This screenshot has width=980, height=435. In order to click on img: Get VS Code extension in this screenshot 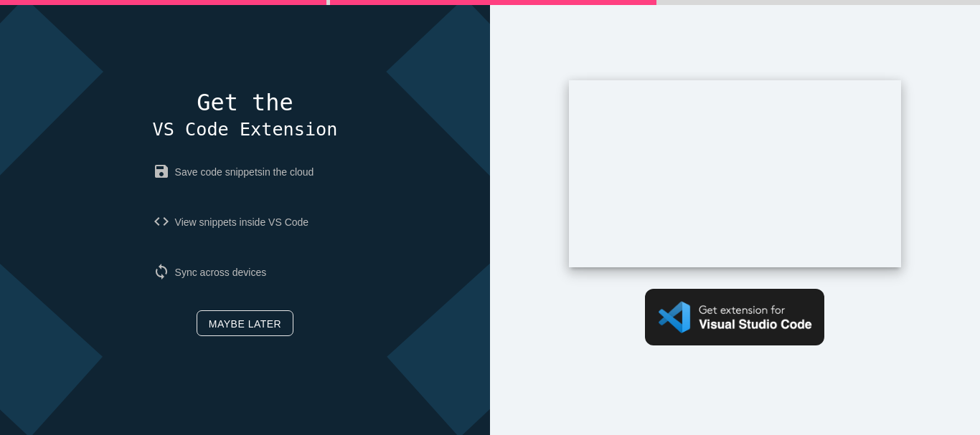, I will do `click(735, 317)`.